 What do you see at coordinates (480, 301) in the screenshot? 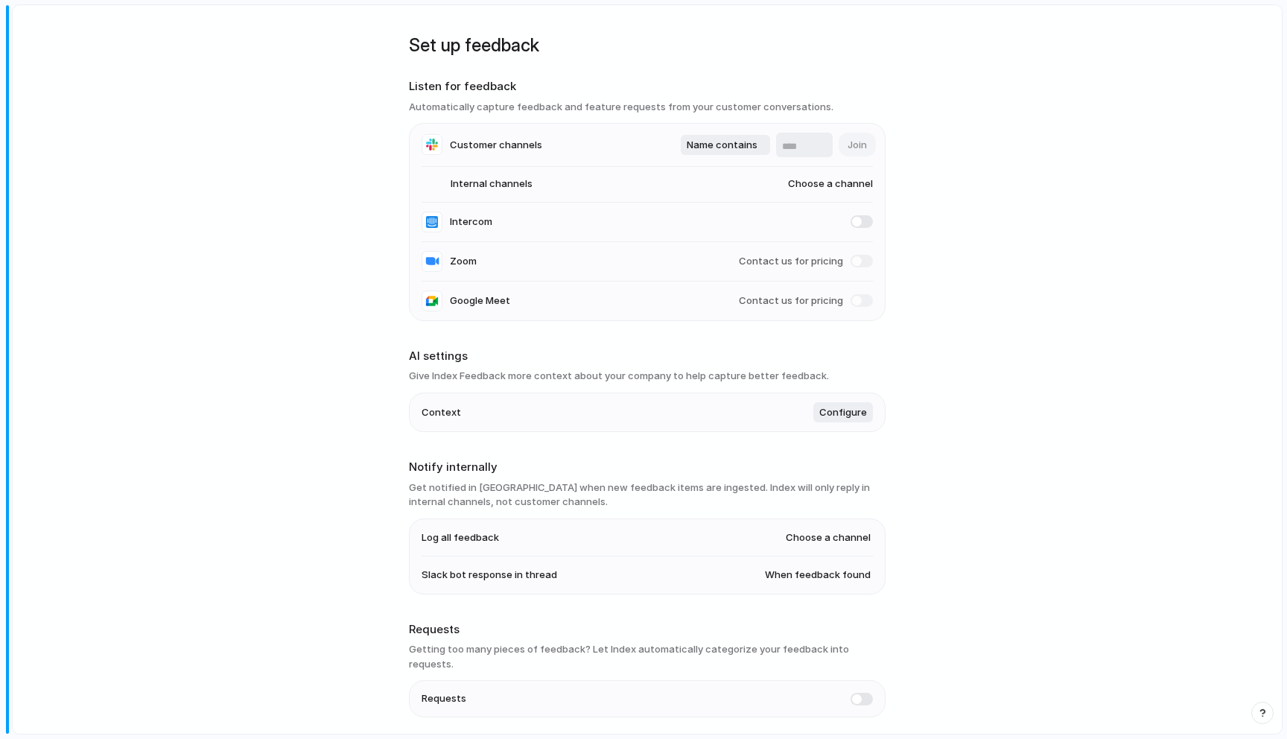
I see `span: Google Meet` at bounding box center [480, 301].